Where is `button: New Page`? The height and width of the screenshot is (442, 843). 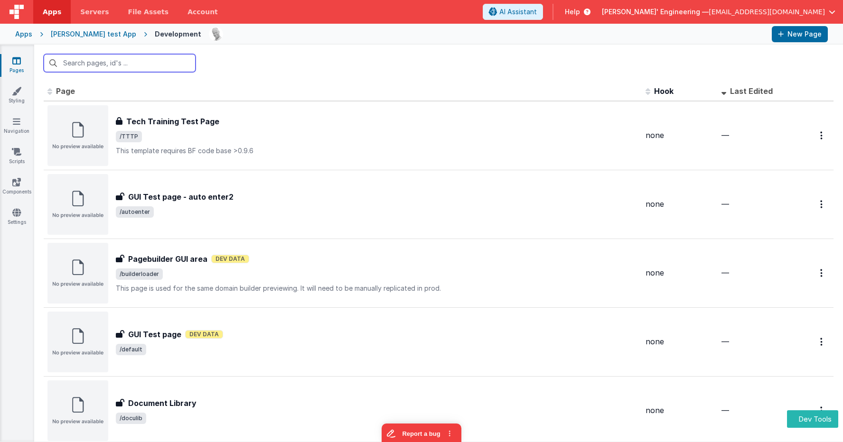
button: New Page is located at coordinates (800, 34).